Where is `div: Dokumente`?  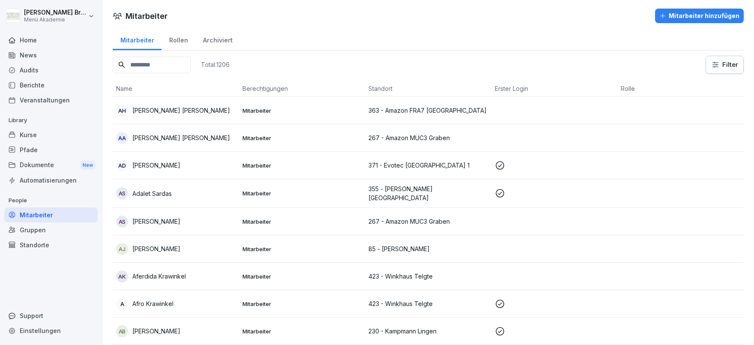 div: Dokumente is located at coordinates (51, 165).